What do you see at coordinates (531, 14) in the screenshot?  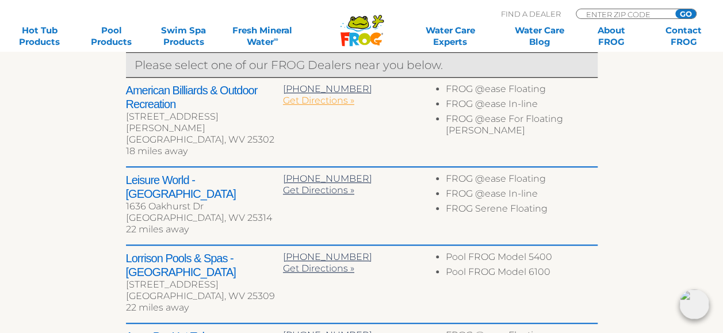 I see `p: Find A Dealer` at bounding box center [531, 14].